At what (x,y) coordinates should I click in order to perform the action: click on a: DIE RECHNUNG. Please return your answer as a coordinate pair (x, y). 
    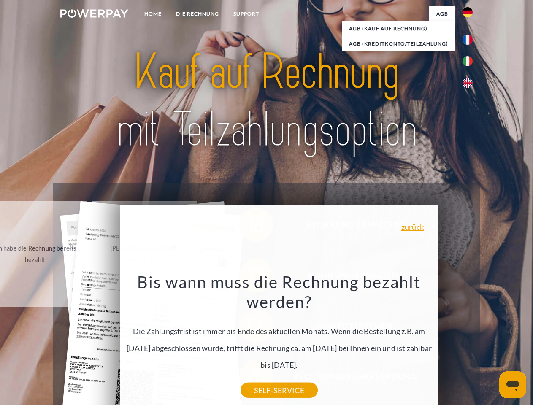
    Looking at the image, I should click on (198, 14).